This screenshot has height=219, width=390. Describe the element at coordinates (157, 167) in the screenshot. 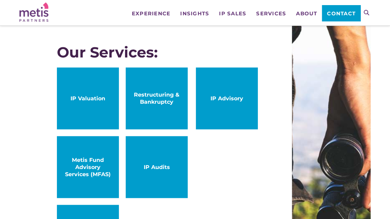

I see `a: IP Audits` at that location.